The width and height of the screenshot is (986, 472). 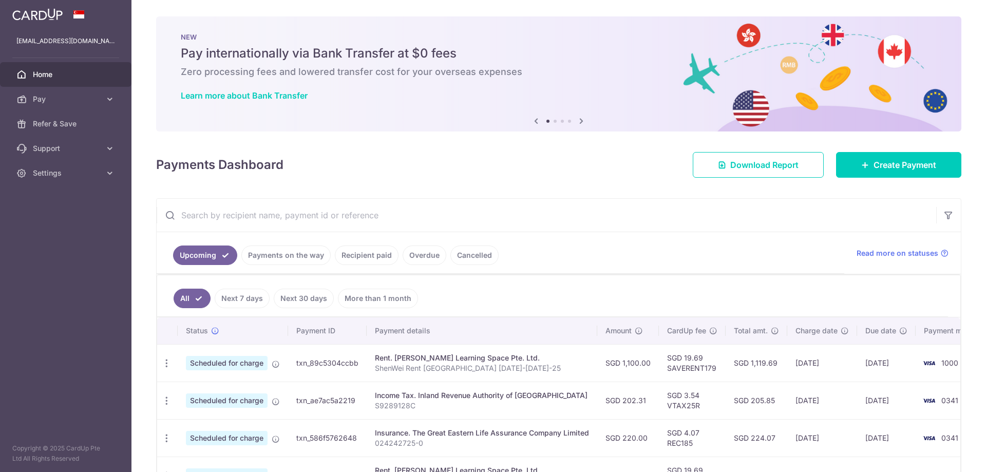 What do you see at coordinates (902, 253) in the screenshot?
I see `a: Read more on statuses` at bounding box center [902, 253].